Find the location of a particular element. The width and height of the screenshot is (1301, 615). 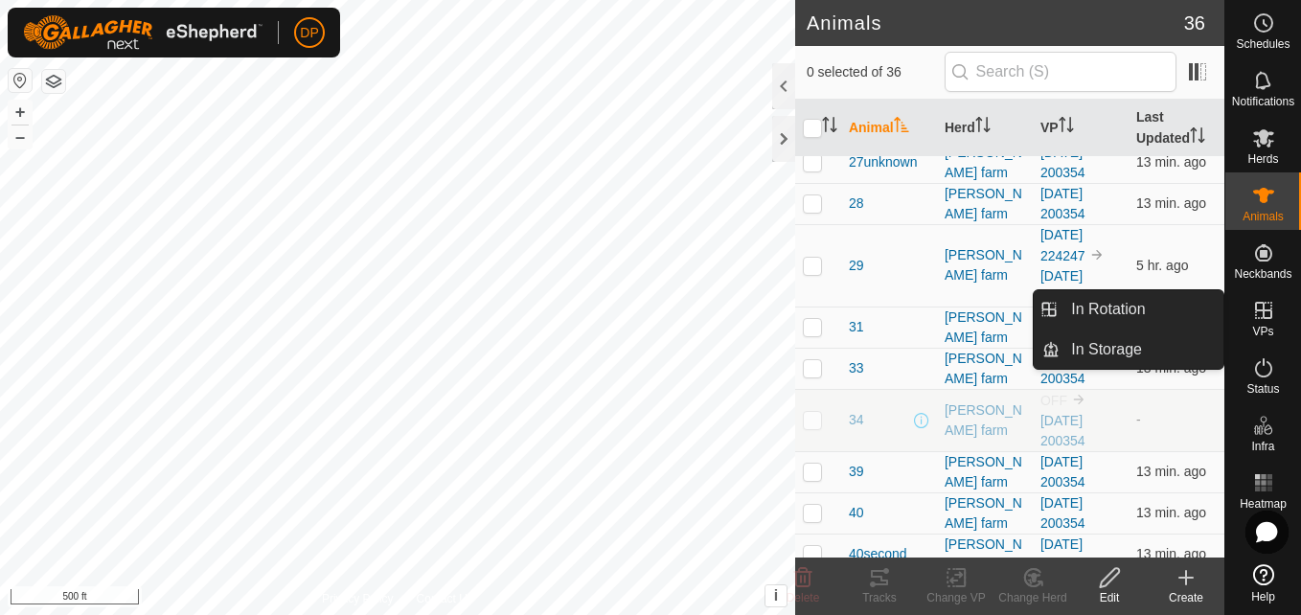

li: In Rotation is located at coordinates (1128, 309).